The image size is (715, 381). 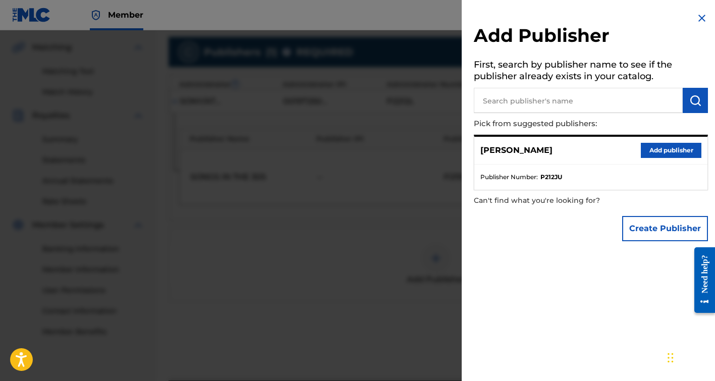 What do you see at coordinates (551, 177) in the screenshot?
I see `strong: P212JU` at bounding box center [551, 177].